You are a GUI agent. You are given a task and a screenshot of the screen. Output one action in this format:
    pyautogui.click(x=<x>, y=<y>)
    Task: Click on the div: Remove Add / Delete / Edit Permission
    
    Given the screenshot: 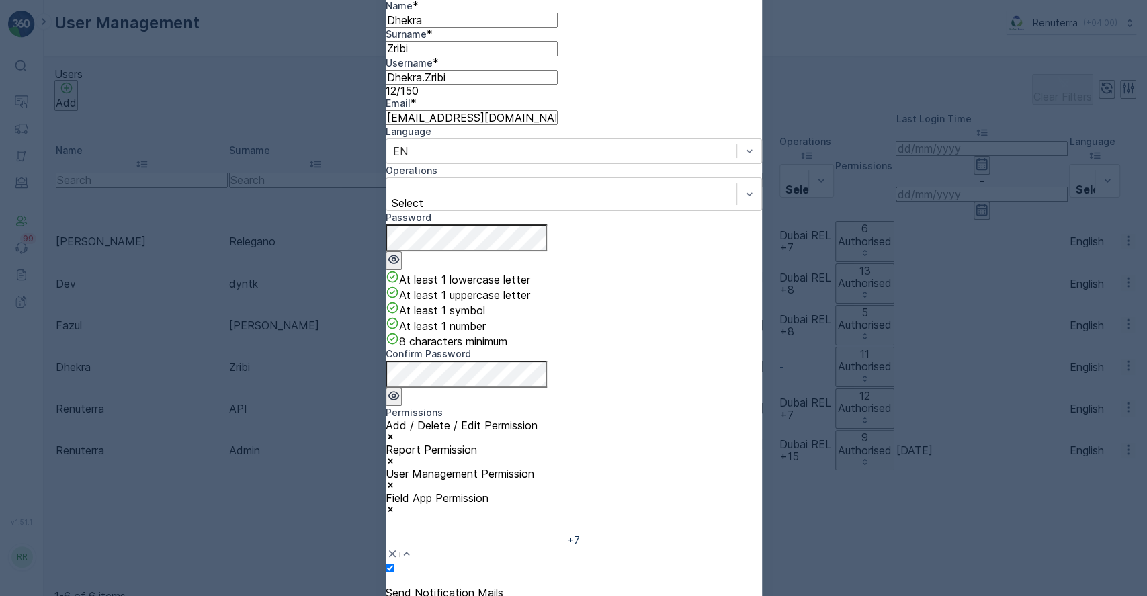 What is the action you would take?
    pyautogui.click(x=574, y=437)
    